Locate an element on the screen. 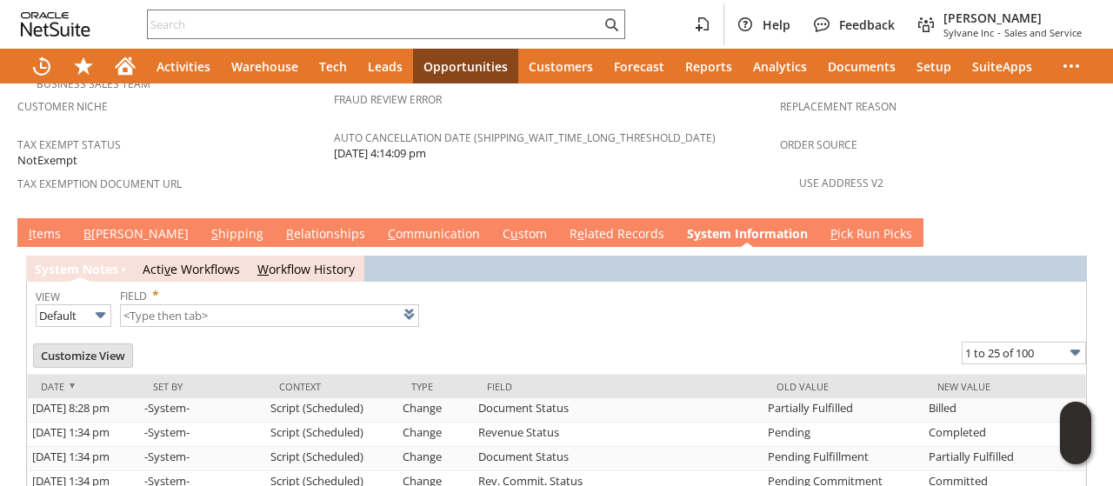 The width and height of the screenshot is (1113, 486). span: P is located at coordinates (834, 233).